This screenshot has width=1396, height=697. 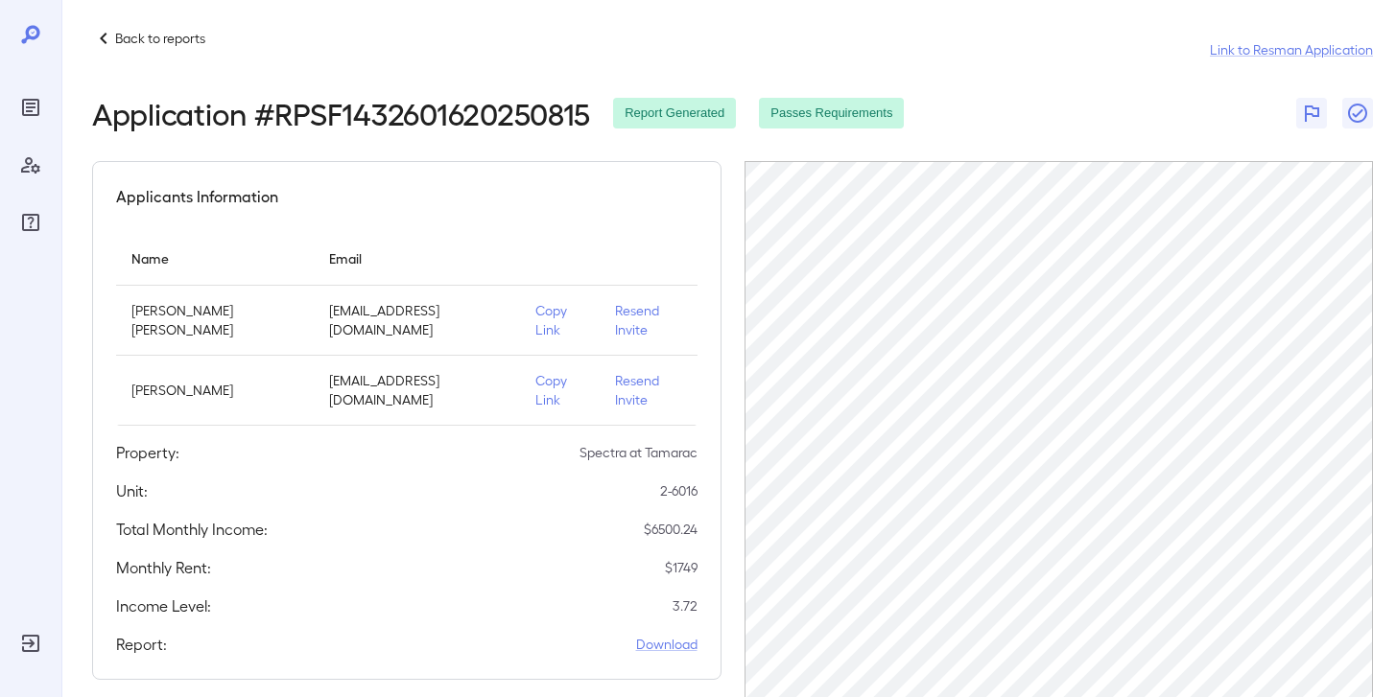 I want to click on h5: Property:, so click(x=148, y=453).